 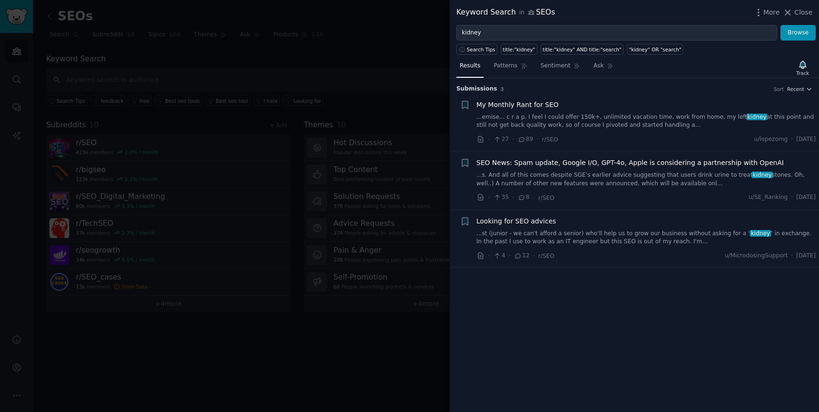 I want to click on a: title:"kidney", so click(x=519, y=49).